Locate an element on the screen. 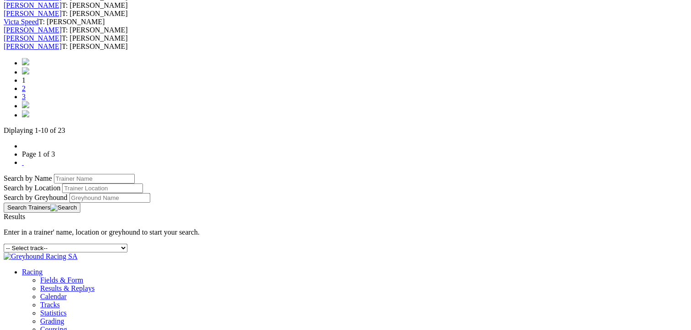 The image size is (691, 330). input: Search by Greyhound Name is located at coordinates (110, 198).